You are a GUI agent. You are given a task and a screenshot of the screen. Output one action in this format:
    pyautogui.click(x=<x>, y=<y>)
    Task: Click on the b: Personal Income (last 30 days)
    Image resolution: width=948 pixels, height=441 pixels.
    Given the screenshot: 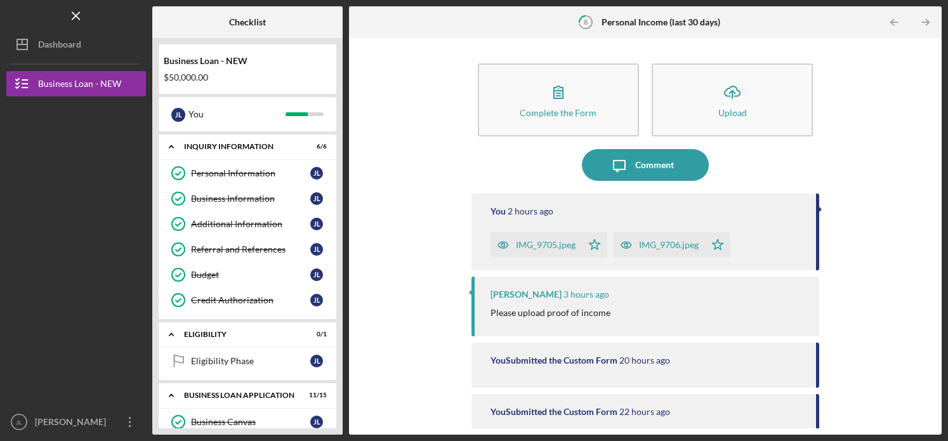 What is the action you would take?
    pyautogui.click(x=661, y=22)
    